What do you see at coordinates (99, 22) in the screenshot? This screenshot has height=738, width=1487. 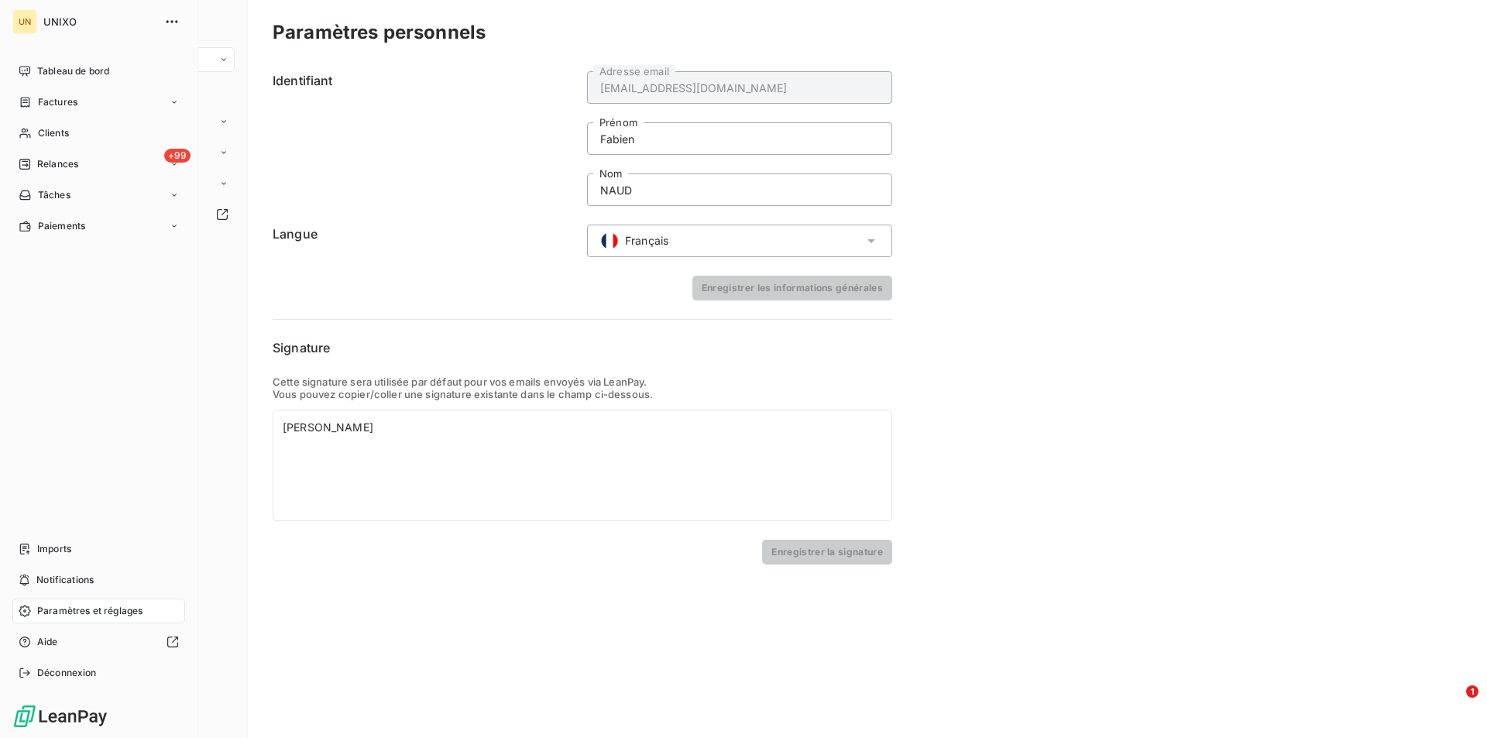 I see `span: UNIXO` at bounding box center [99, 22].